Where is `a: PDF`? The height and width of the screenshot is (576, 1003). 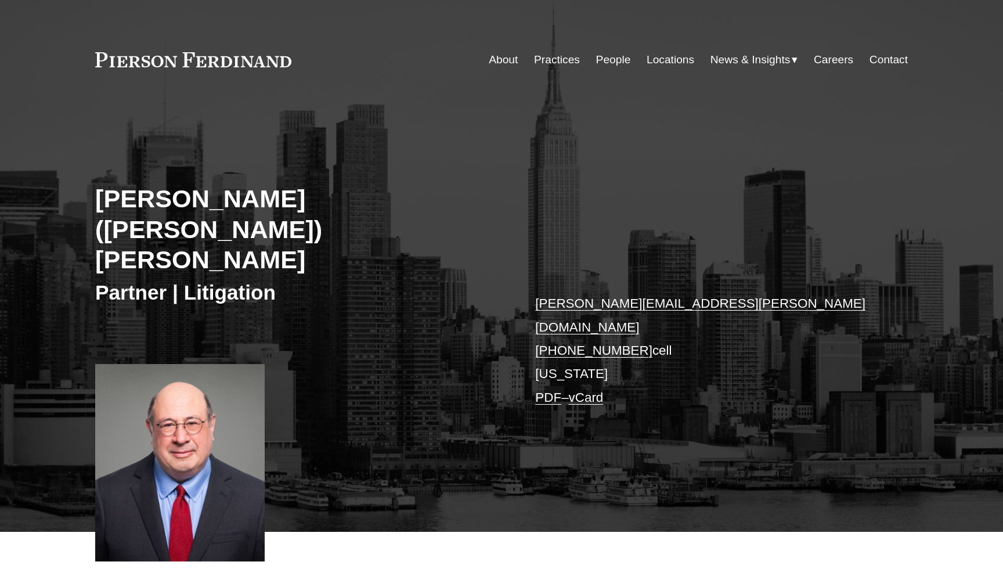 a: PDF is located at coordinates (548, 397).